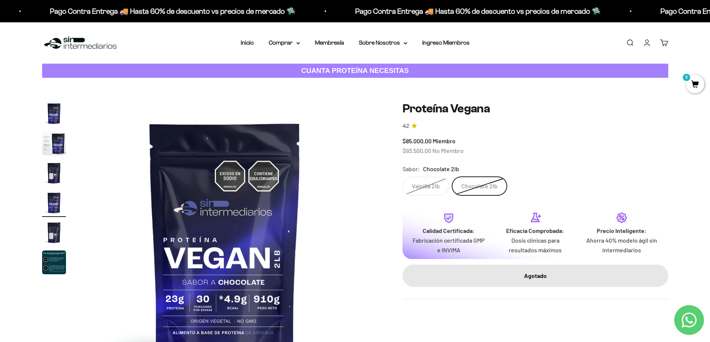  I want to click on a: 0, so click(695, 85).